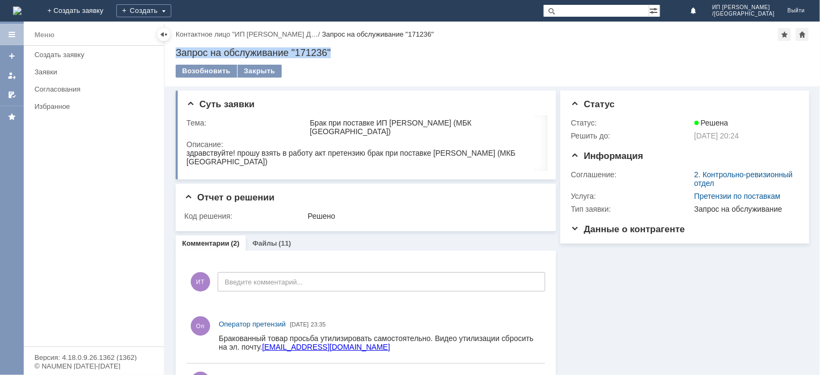 This screenshot has width=820, height=375. What do you see at coordinates (96, 89) in the screenshot?
I see `div: Согласования` at bounding box center [96, 89].